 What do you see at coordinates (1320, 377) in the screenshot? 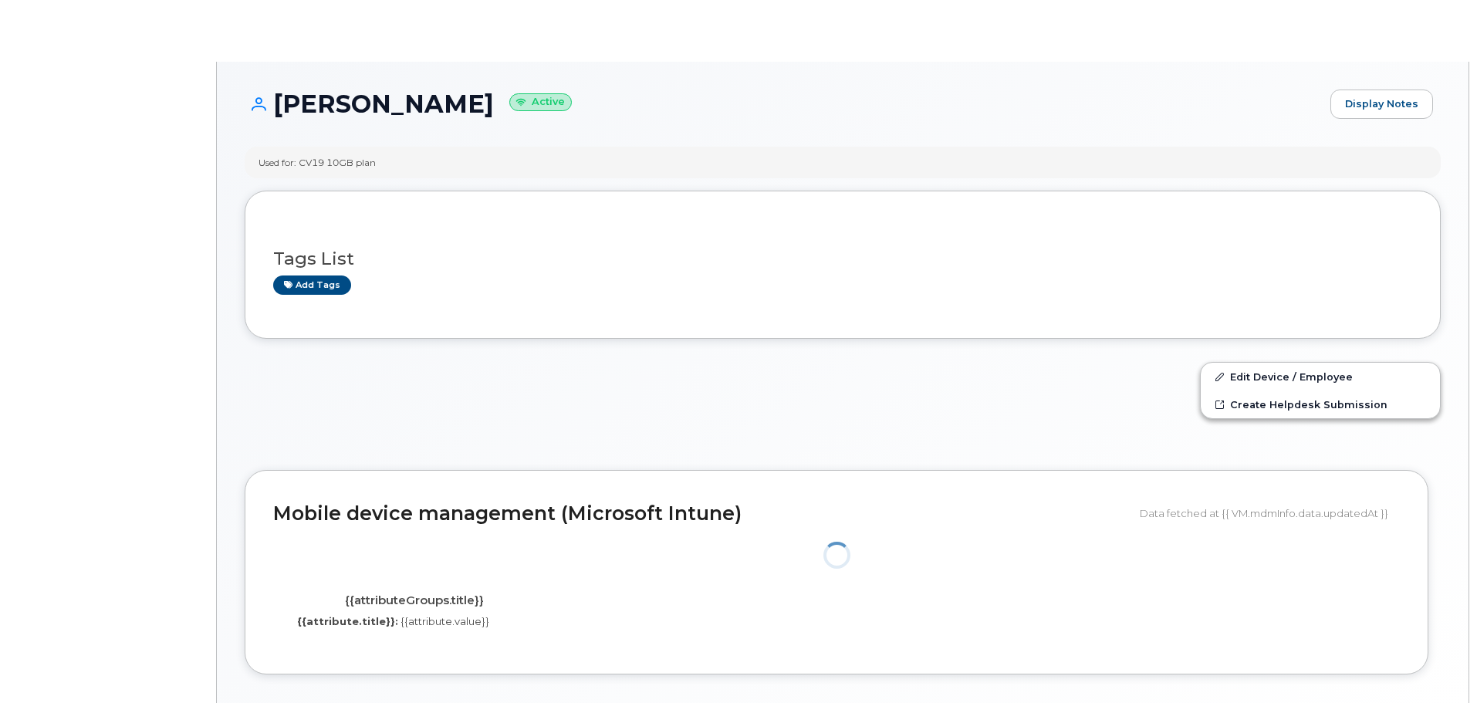
I see `a: Edit Device / Employee` at bounding box center [1320, 377].